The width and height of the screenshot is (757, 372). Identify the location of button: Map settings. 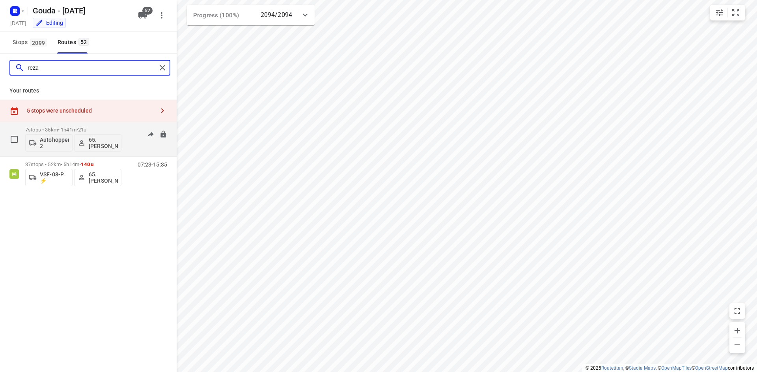
(719, 13).